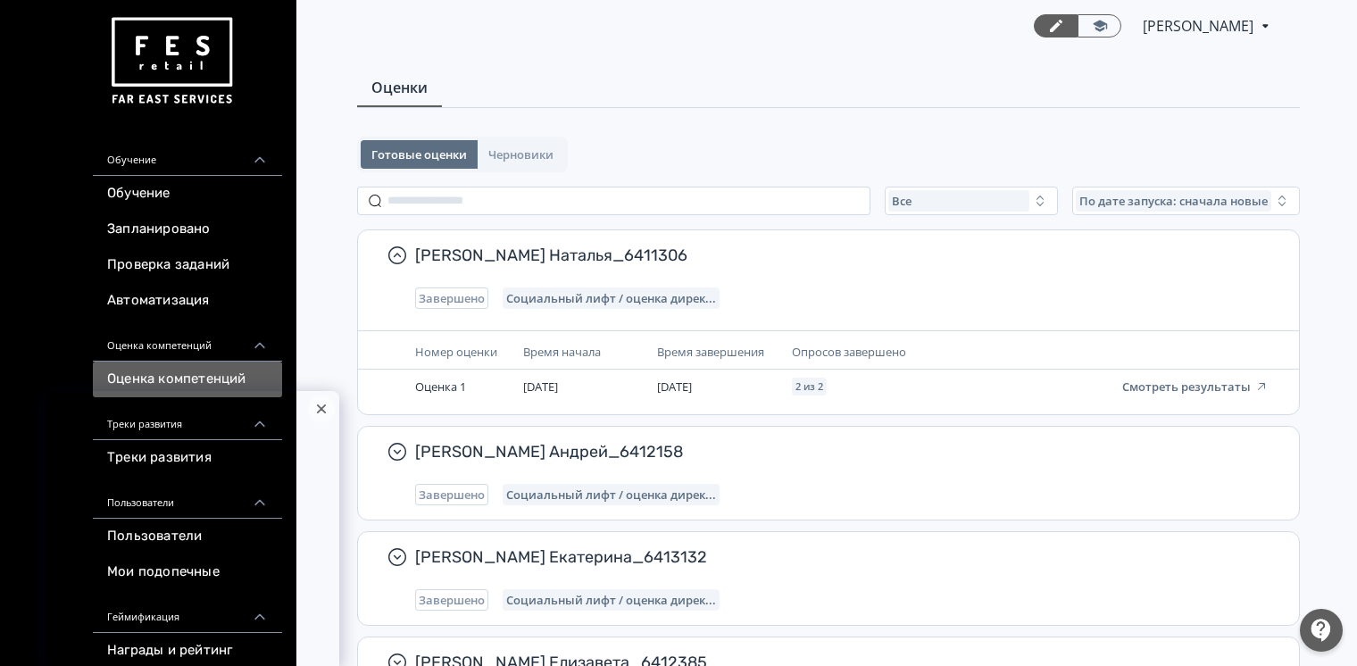  What do you see at coordinates (1199, 26) in the screenshot?
I see `span: Павел Дурандин` at bounding box center [1199, 26].